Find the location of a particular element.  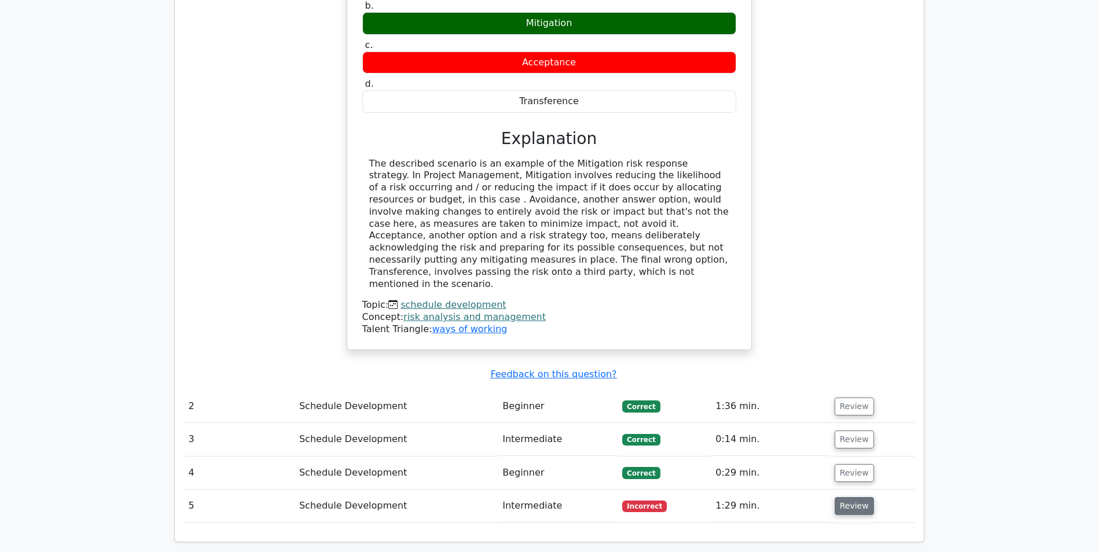

td: 1:36 min. is located at coordinates (769, 406).